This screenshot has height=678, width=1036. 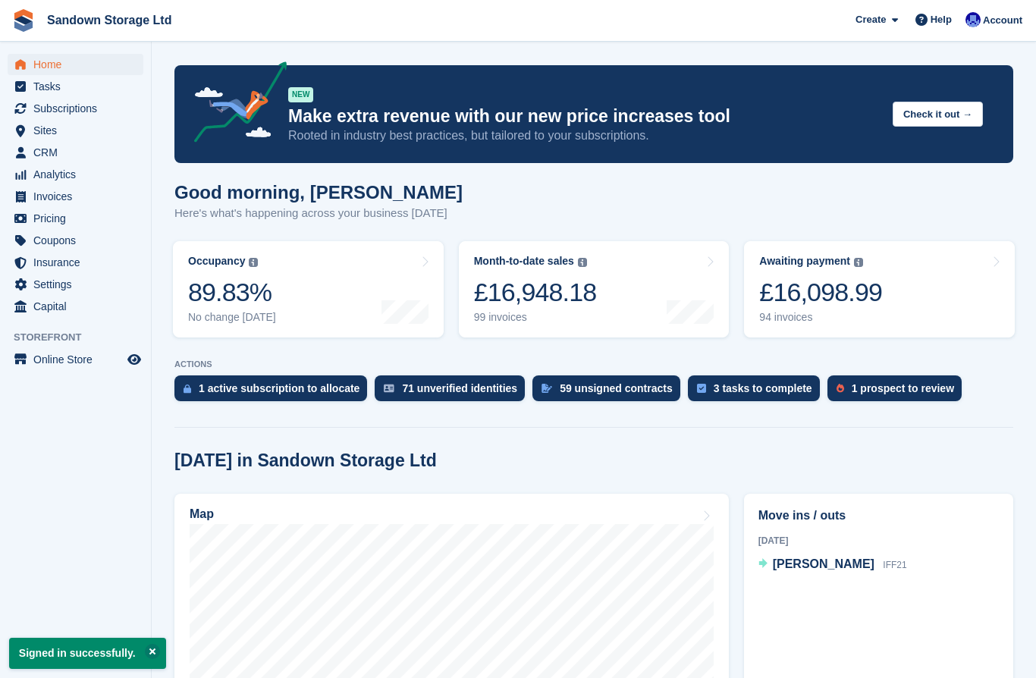 I want to click on h2: Map, so click(x=202, y=514).